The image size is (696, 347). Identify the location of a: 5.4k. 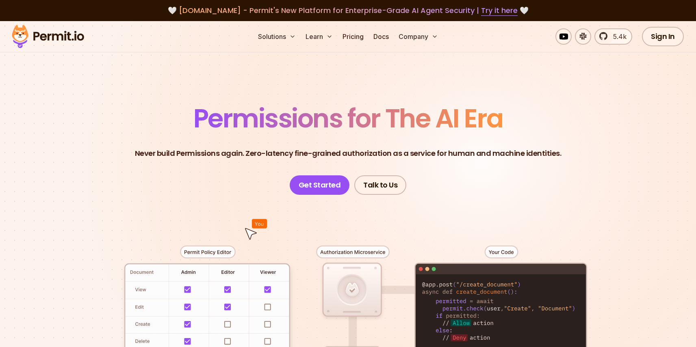
(613, 37).